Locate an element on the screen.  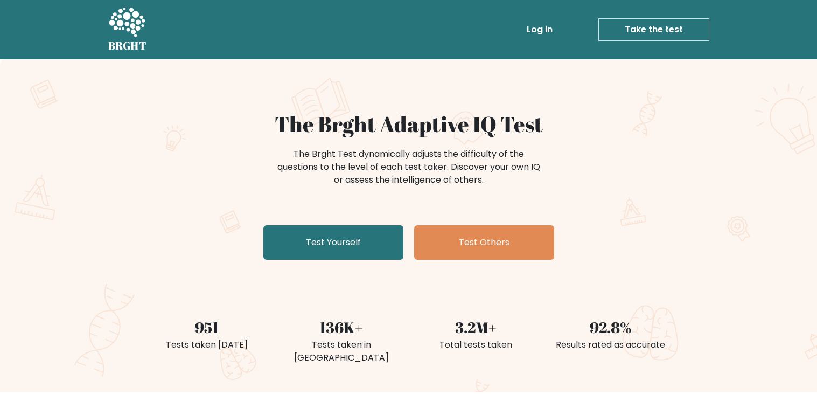
a: Test Yourself is located at coordinates (333, 242).